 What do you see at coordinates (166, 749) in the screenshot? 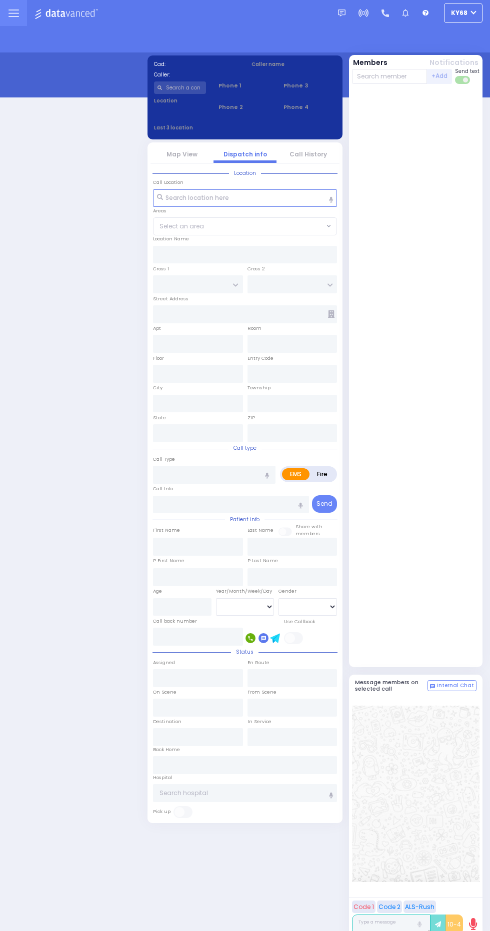
I see `label: Back Home` at bounding box center [166, 749].